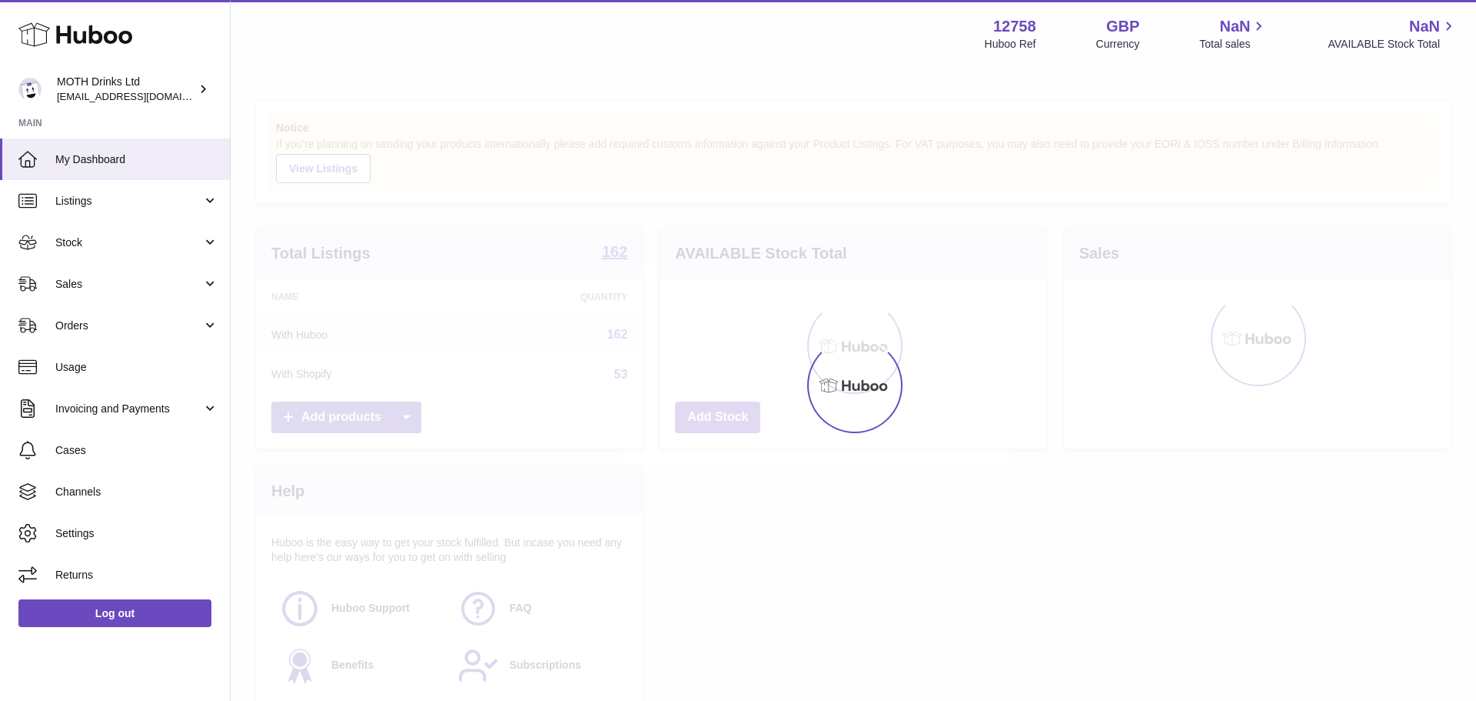 This screenshot has height=701, width=1476. Describe the element at coordinates (1123, 26) in the screenshot. I see `strong: GBP` at that location.